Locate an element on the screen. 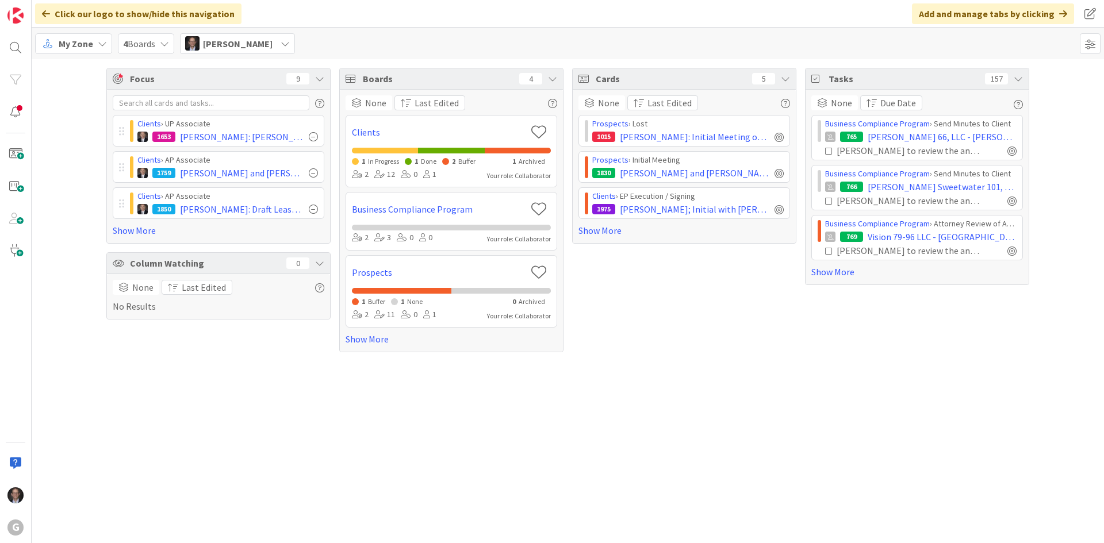  div: 4 is located at coordinates (530, 79).